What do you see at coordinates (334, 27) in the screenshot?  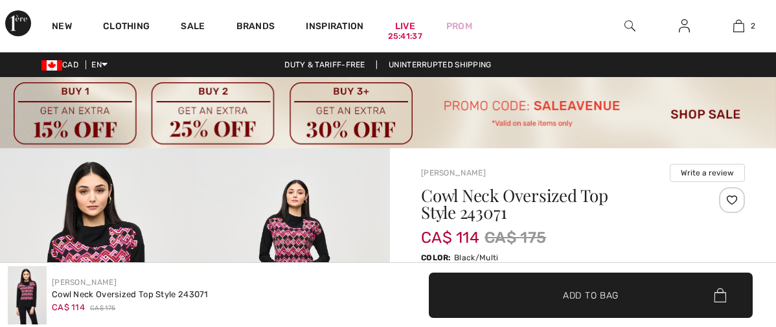 I see `span: Inspiration` at bounding box center [334, 27].